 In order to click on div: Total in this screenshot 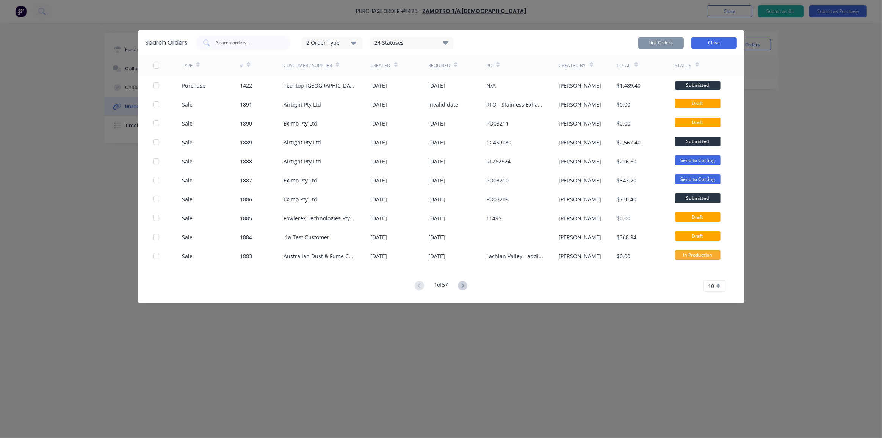, I will do `click(624, 66)`.